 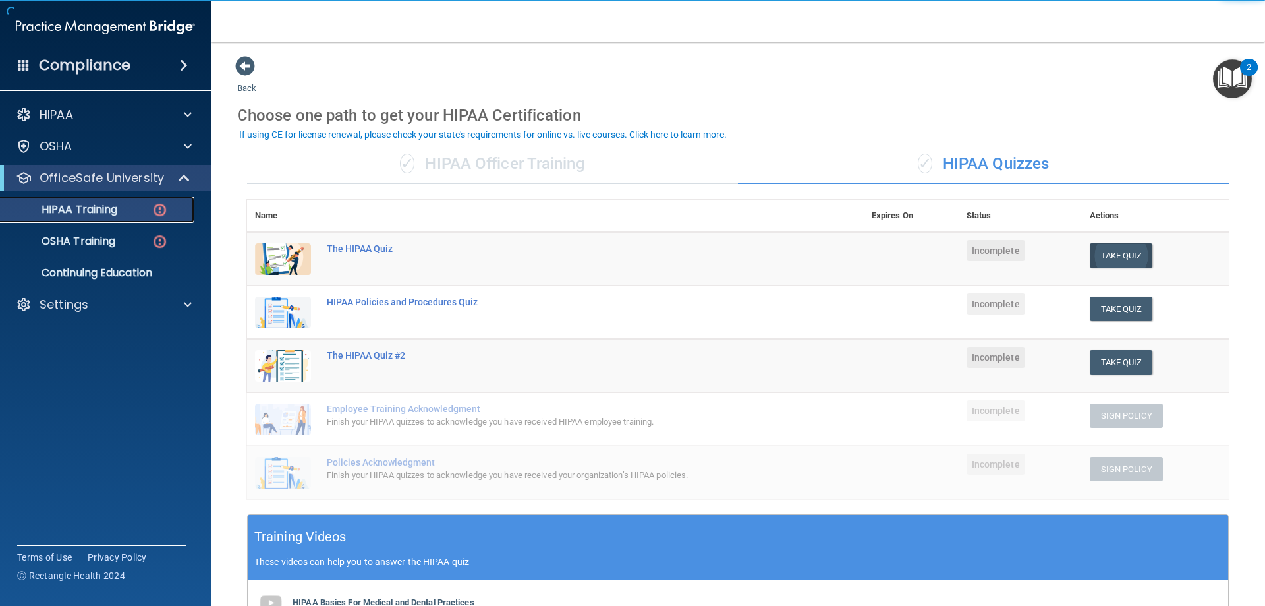 What do you see at coordinates (101, 178) in the screenshot?
I see `p: OfficeSafe University` at bounding box center [101, 178].